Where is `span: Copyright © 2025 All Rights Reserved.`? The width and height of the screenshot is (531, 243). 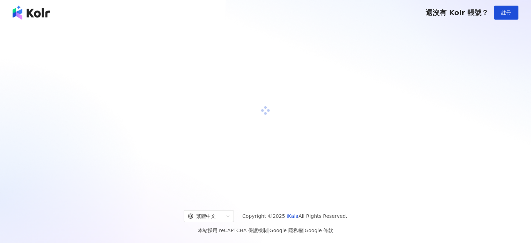 span: Copyright © 2025 All Rights Reserved. is located at coordinates (295, 216).